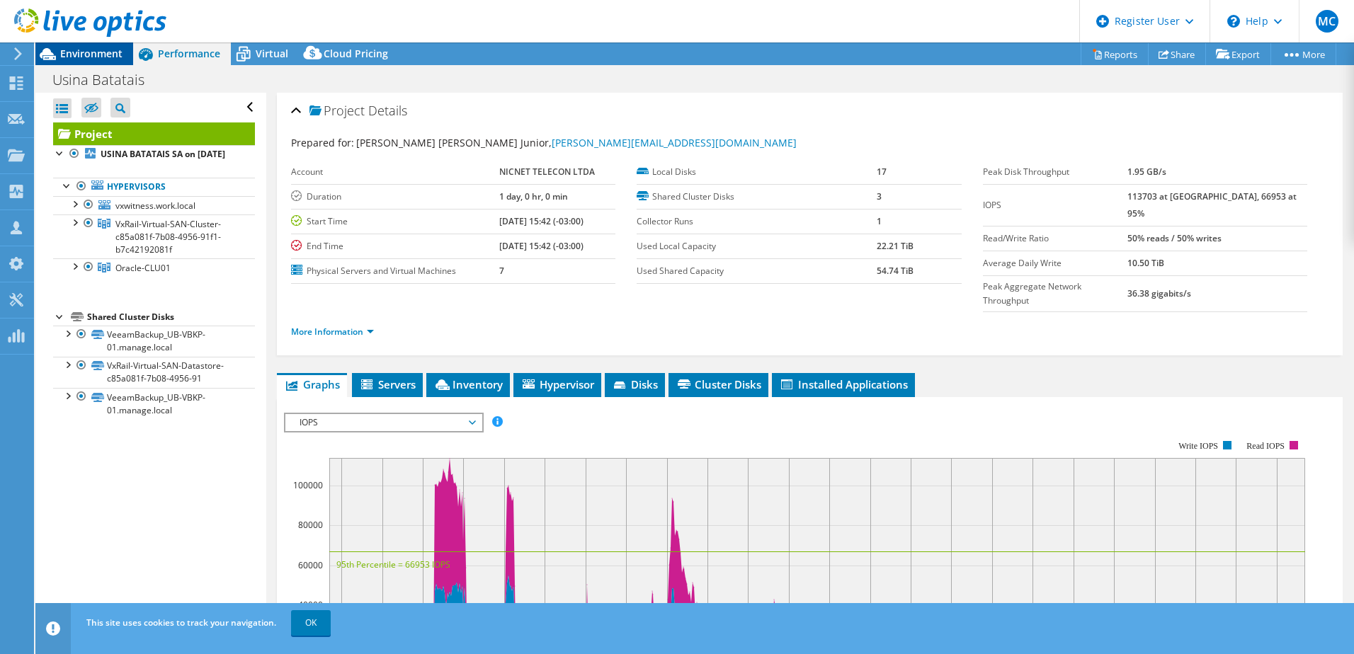 This screenshot has width=1354, height=654. Describe the element at coordinates (310, 565) in the screenshot. I see `text: 60000` at that location.